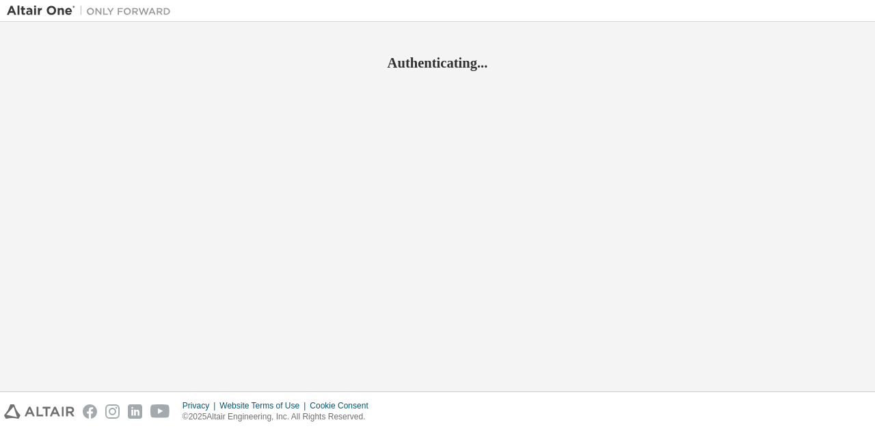  I want to click on img: linkedin.svg, so click(135, 411).